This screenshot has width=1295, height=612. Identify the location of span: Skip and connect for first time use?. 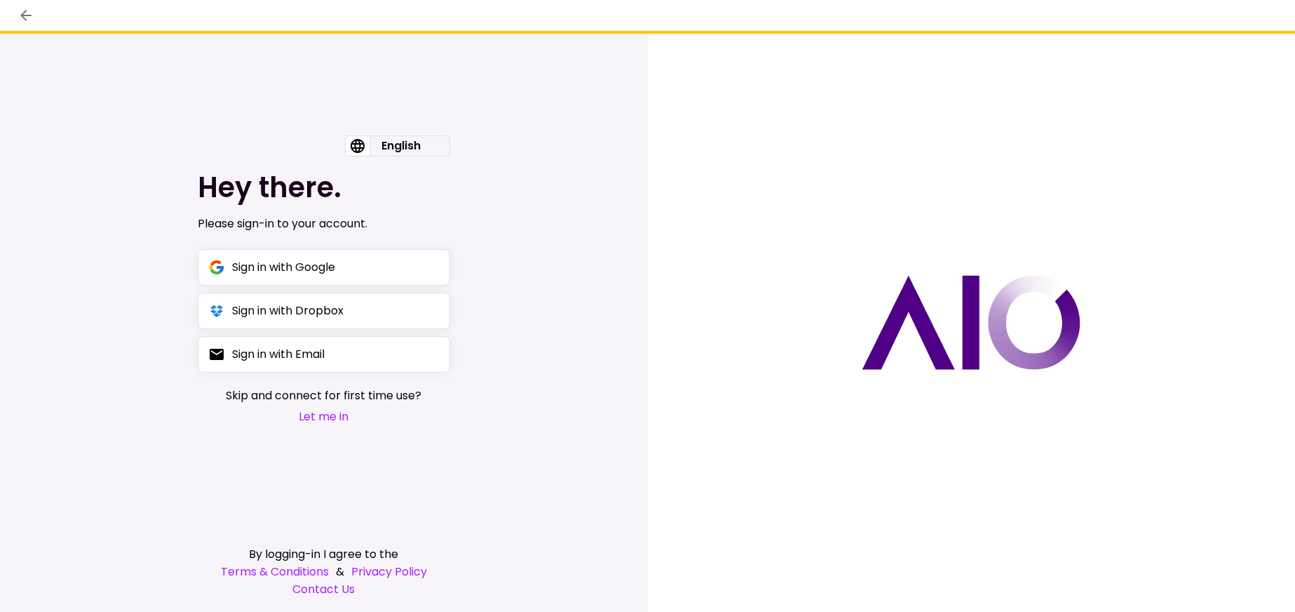
(323, 395).